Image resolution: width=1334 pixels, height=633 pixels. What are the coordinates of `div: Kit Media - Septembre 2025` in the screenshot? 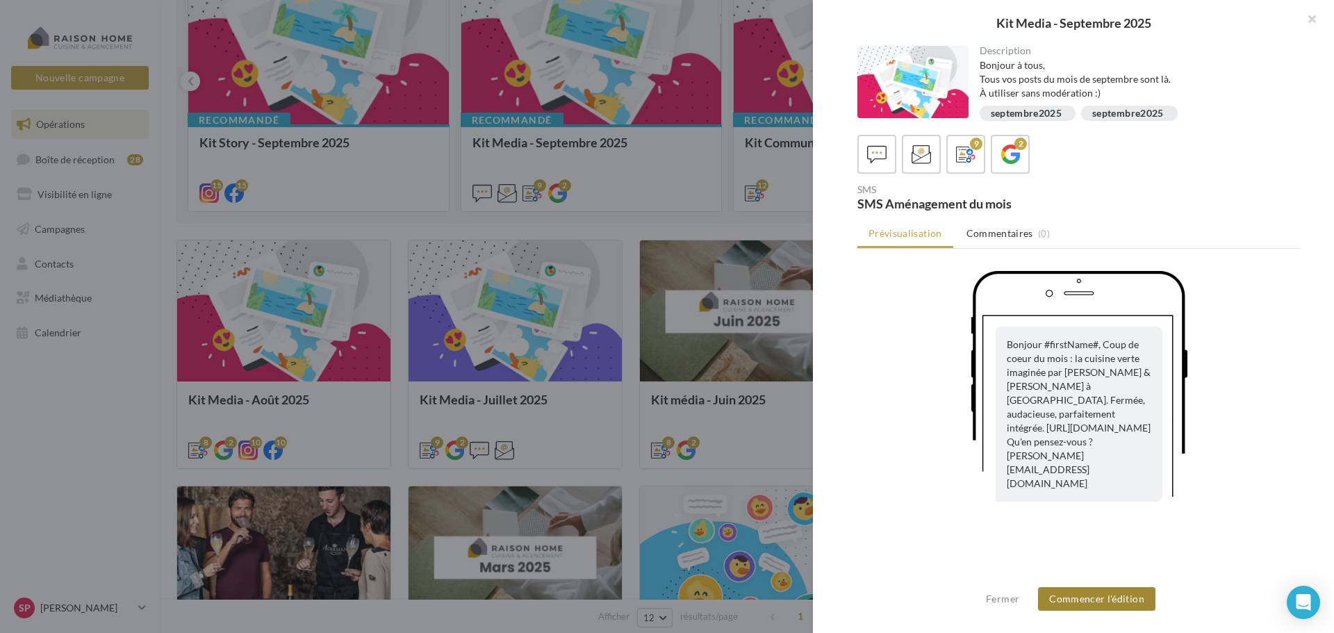 It's located at (1073, 23).